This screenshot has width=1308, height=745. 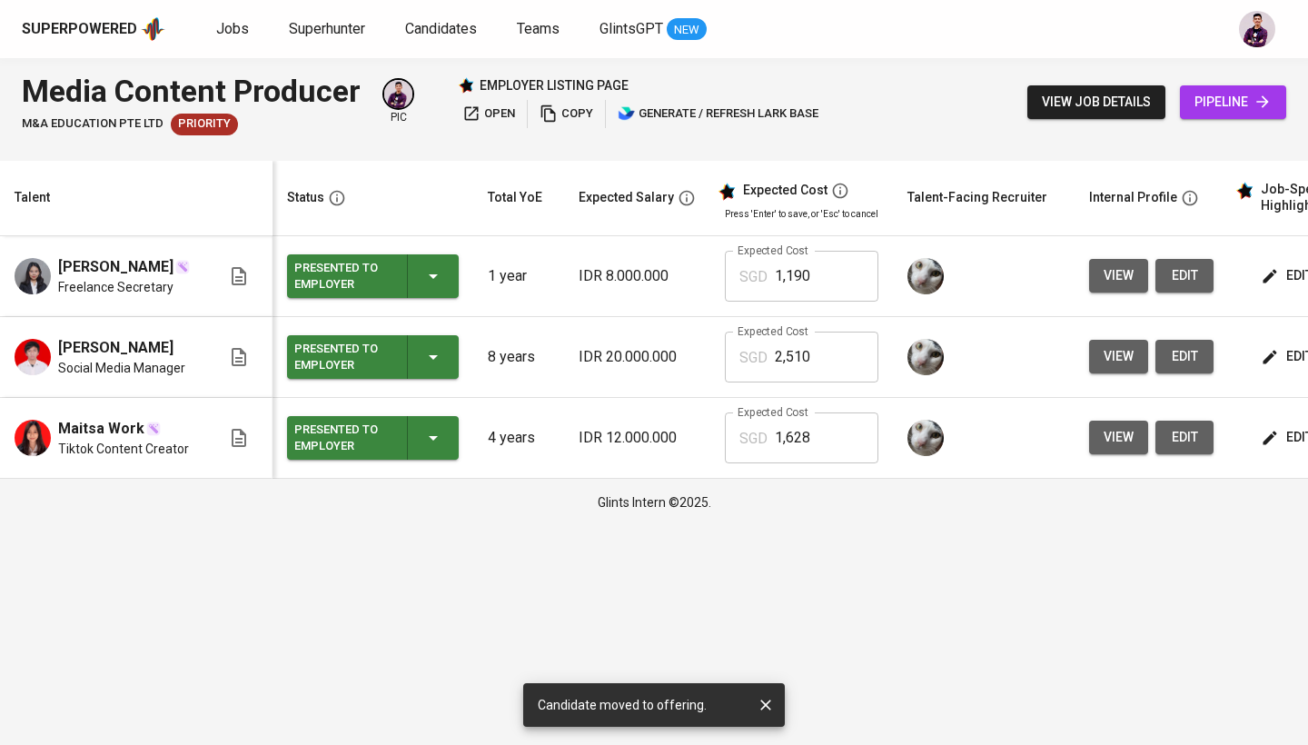 I want to click on p: 1 year, so click(x=519, y=276).